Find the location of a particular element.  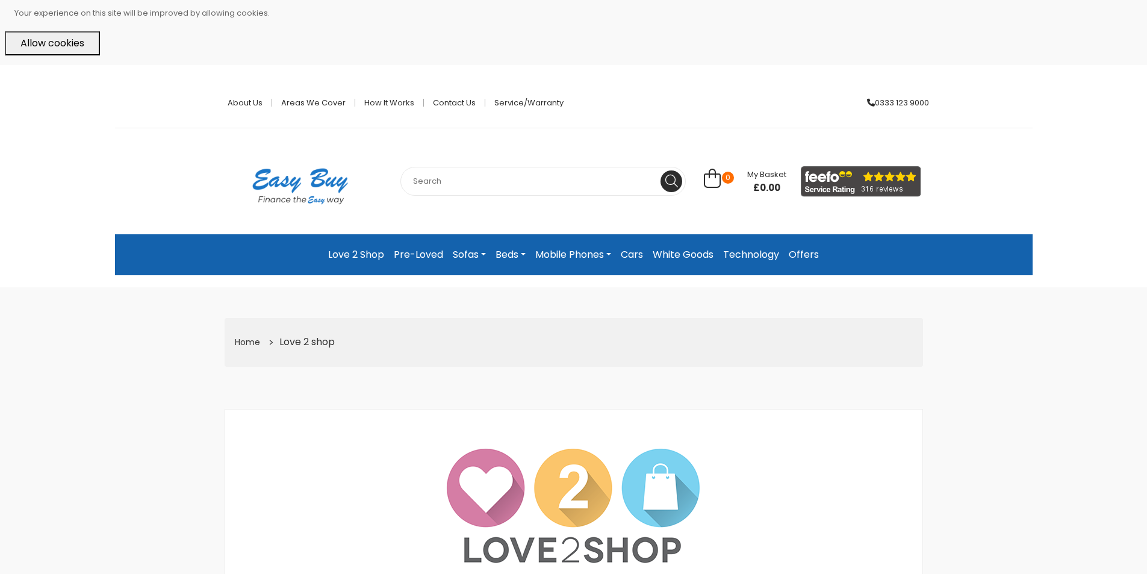

span: 0 is located at coordinates (728, 178).